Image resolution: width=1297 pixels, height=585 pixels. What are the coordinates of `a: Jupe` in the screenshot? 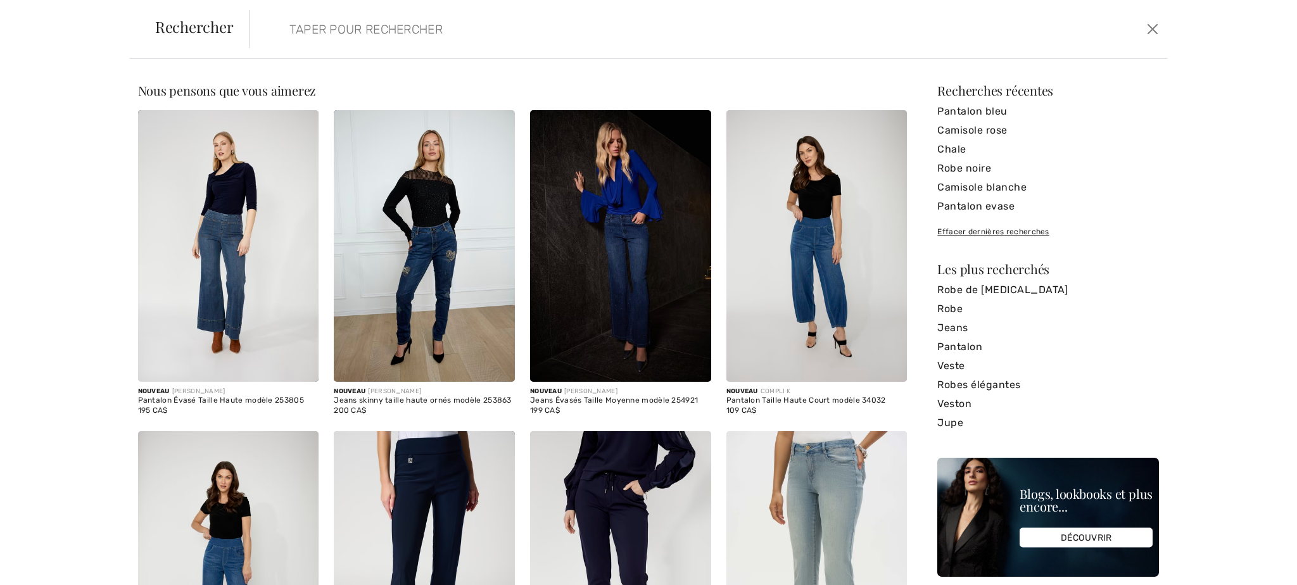 It's located at (1048, 423).